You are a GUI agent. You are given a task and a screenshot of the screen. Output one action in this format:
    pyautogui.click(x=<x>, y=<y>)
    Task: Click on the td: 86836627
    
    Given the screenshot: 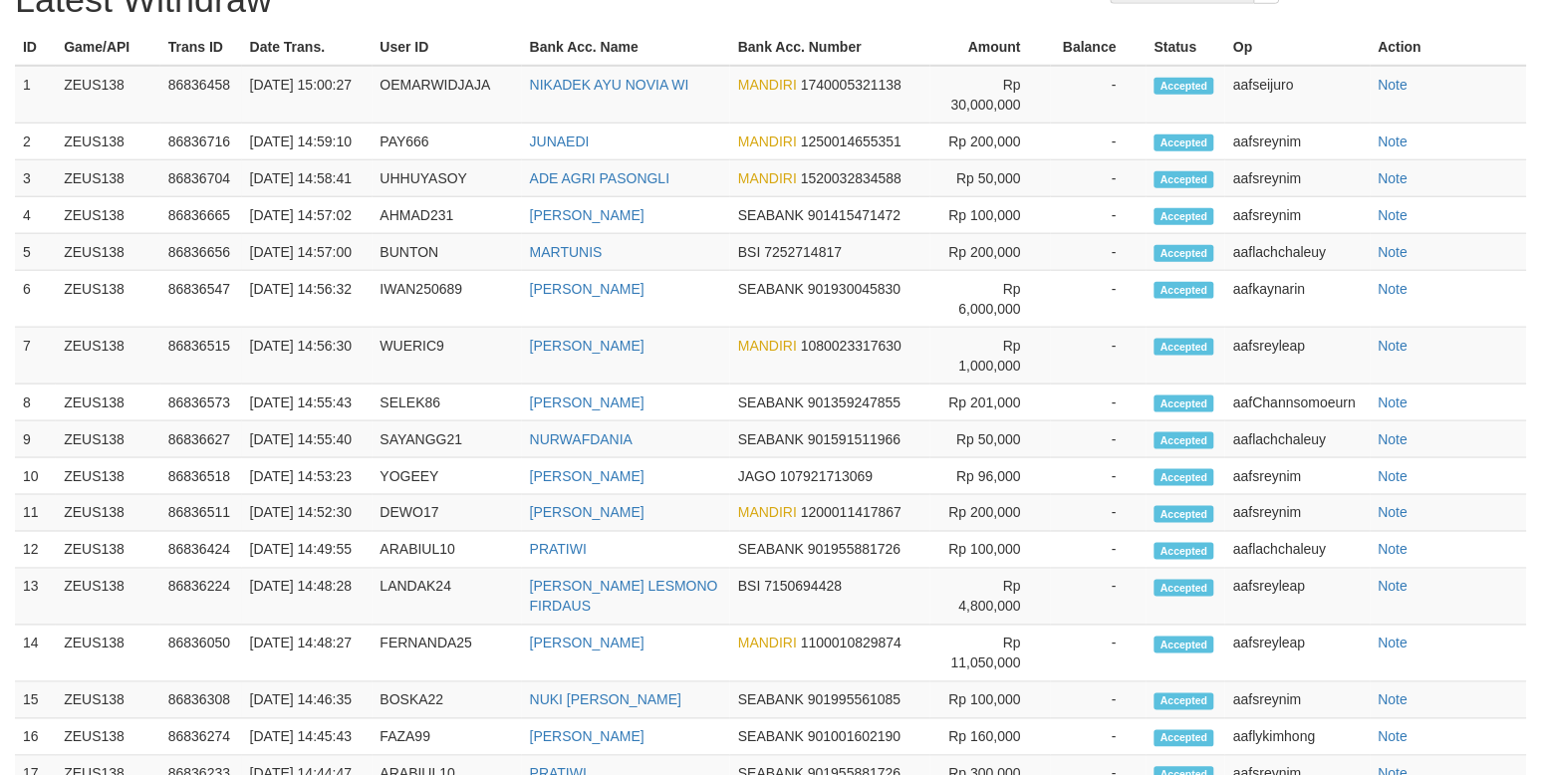 What is the action you would take?
    pyautogui.click(x=201, y=439)
    